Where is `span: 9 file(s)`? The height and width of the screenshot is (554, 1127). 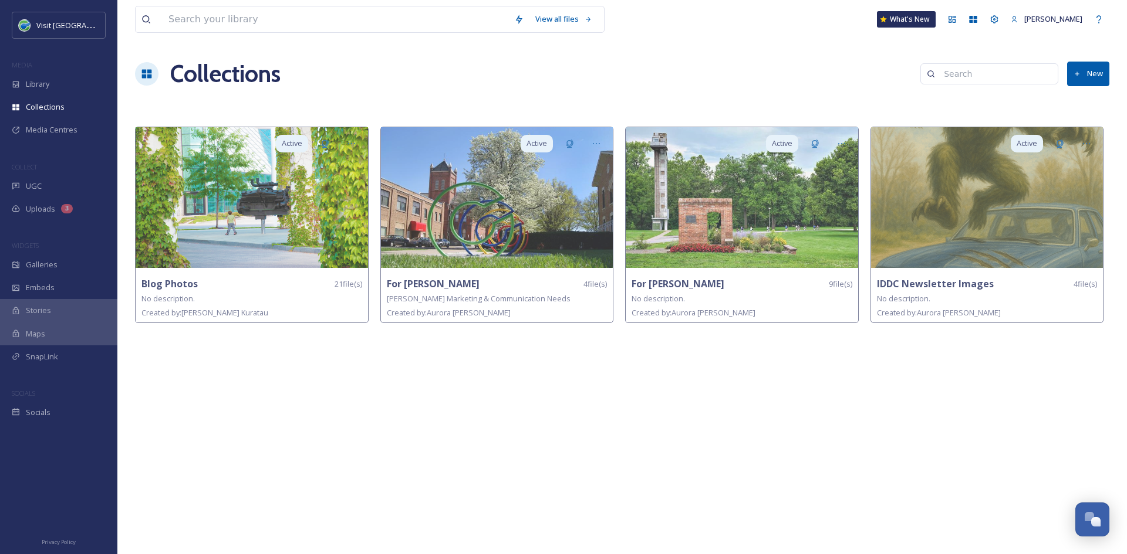
span: 9 file(s) is located at coordinates (840, 284).